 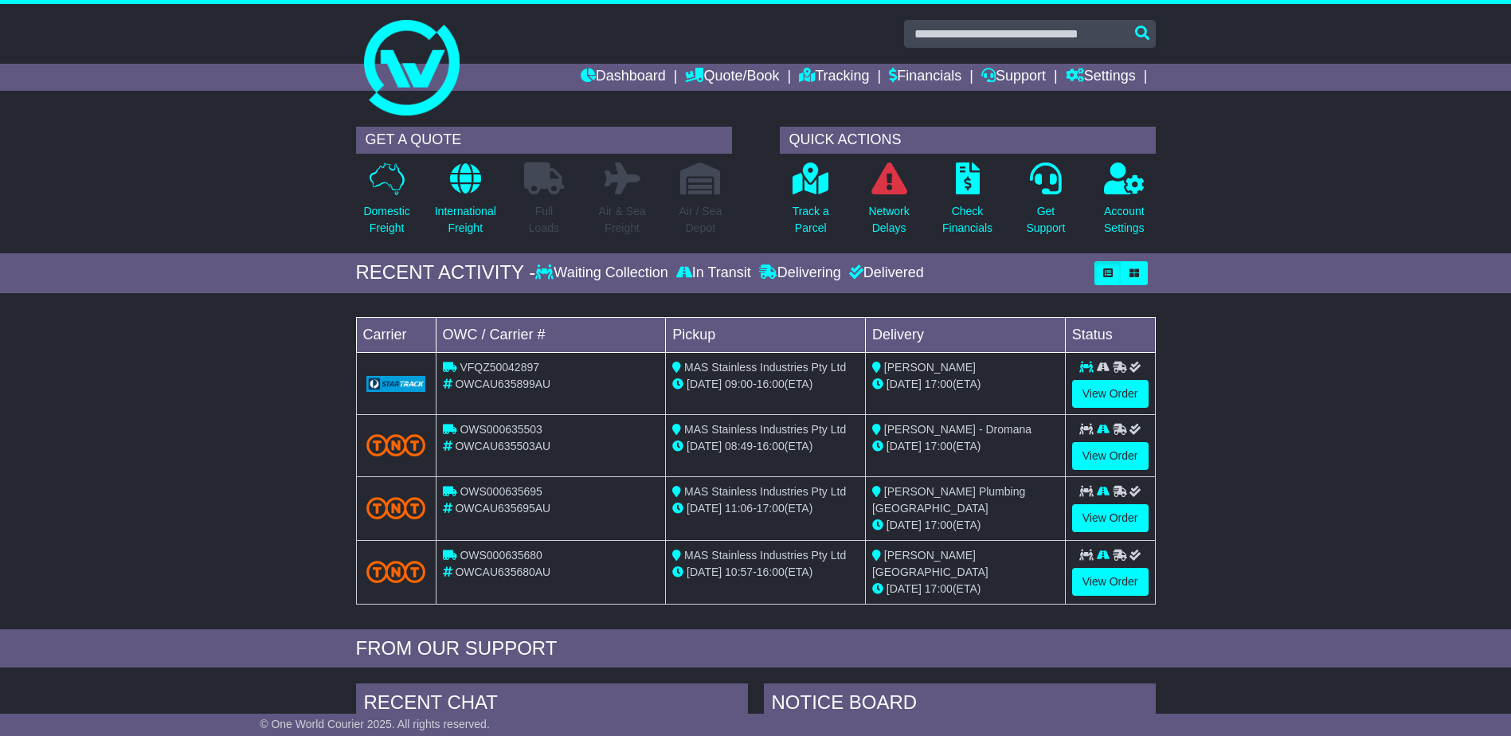 What do you see at coordinates (800, 273) in the screenshot?
I see `div: Delivering` at bounding box center [800, 273].